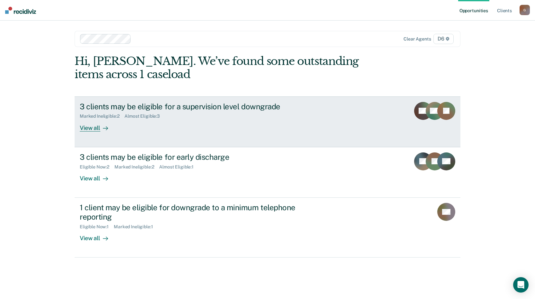 The height and width of the screenshot is (299, 535). I want to click on div: 1 client may be eligible for downgrade to a minimum telephone reporting, so click(192, 212).